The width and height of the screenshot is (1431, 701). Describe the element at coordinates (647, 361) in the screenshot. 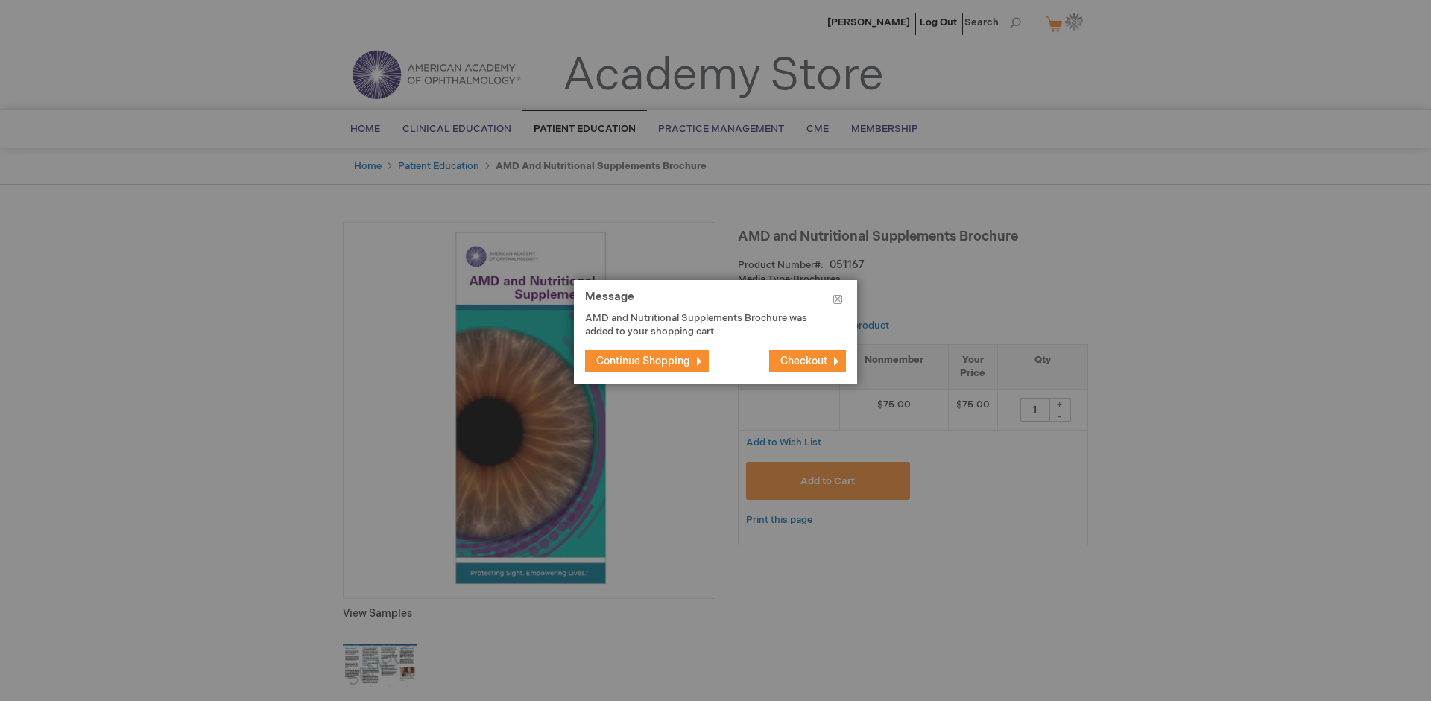

I see `button: Continue Shopping` at that location.